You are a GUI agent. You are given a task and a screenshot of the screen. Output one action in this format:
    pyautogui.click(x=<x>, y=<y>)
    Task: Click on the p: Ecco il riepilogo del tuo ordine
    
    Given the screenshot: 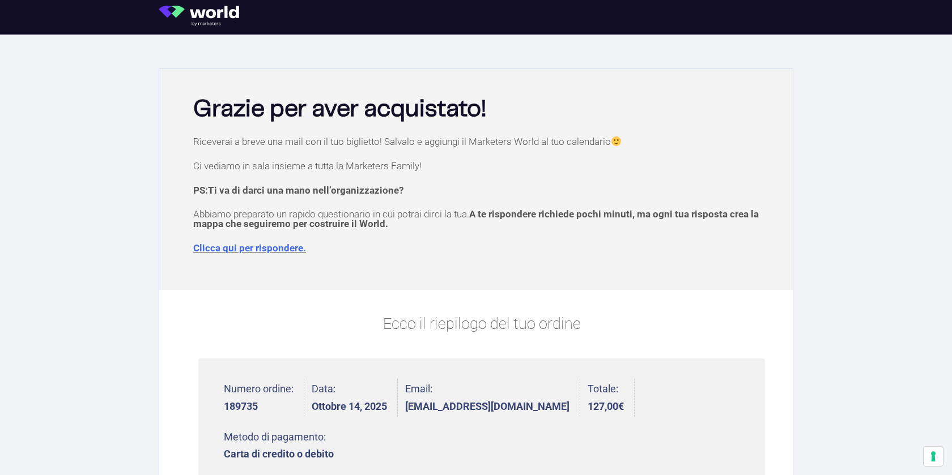 What is the action you would take?
    pyautogui.click(x=482, y=324)
    